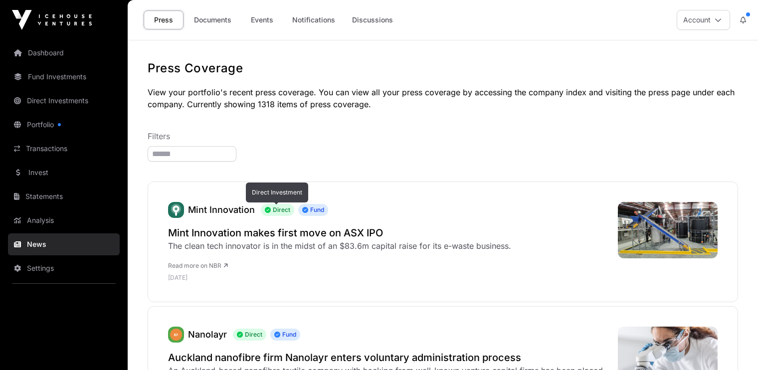  I want to click on h1: Press Coverage, so click(443, 68).